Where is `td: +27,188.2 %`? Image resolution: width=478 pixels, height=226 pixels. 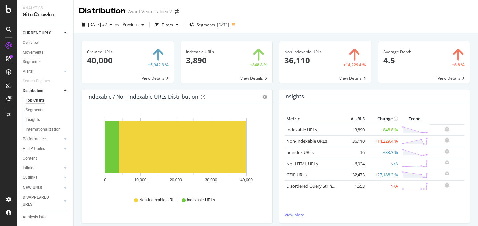
td: +27,188.2 % is located at coordinates (383, 175).